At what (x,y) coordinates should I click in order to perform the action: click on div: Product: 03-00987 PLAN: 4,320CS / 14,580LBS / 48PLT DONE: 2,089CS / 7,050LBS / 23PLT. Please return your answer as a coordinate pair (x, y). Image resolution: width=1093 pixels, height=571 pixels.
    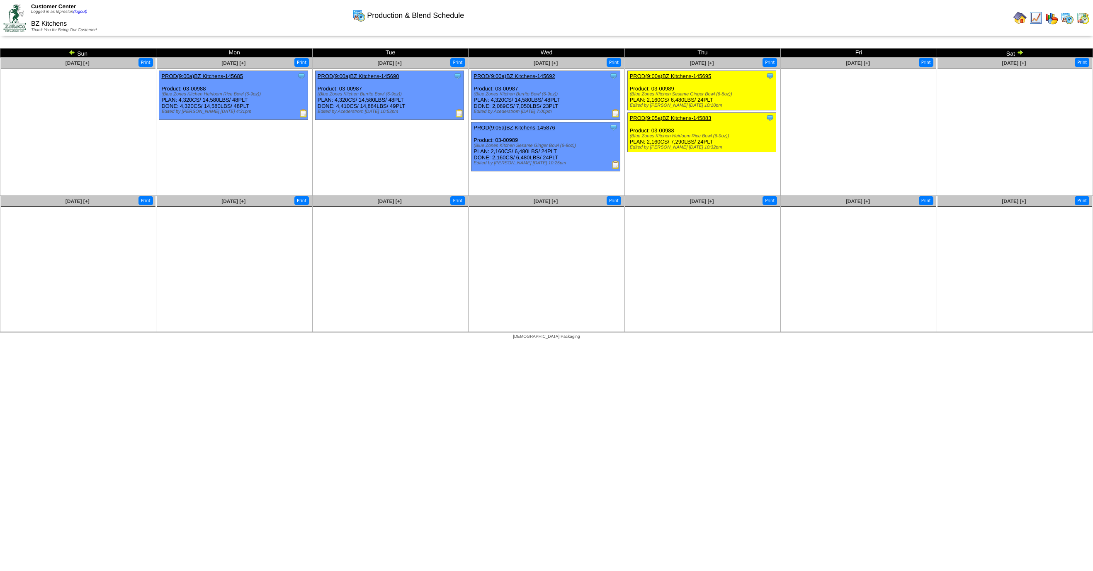
    Looking at the image, I should click on (546, 95).